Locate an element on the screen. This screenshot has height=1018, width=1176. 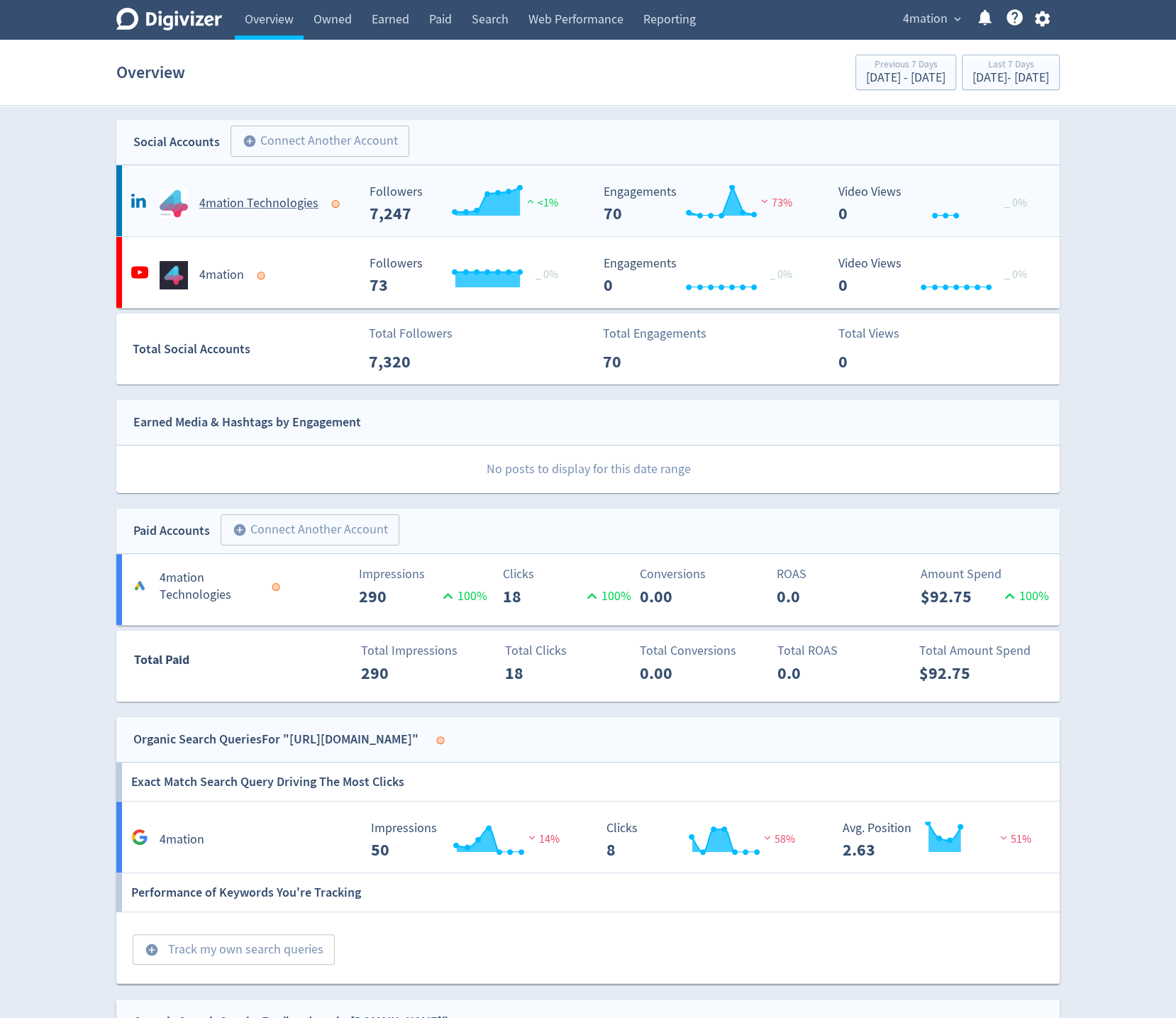
p: ROAS is located at coordinates (840, 574).